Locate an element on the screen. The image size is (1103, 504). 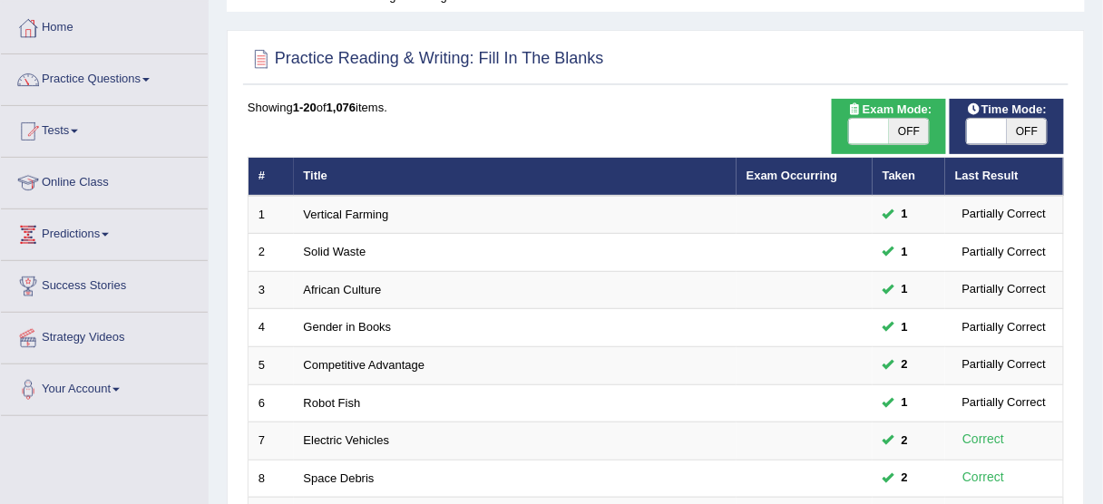
a: Gender in Books is located at coordinates (348, 327).